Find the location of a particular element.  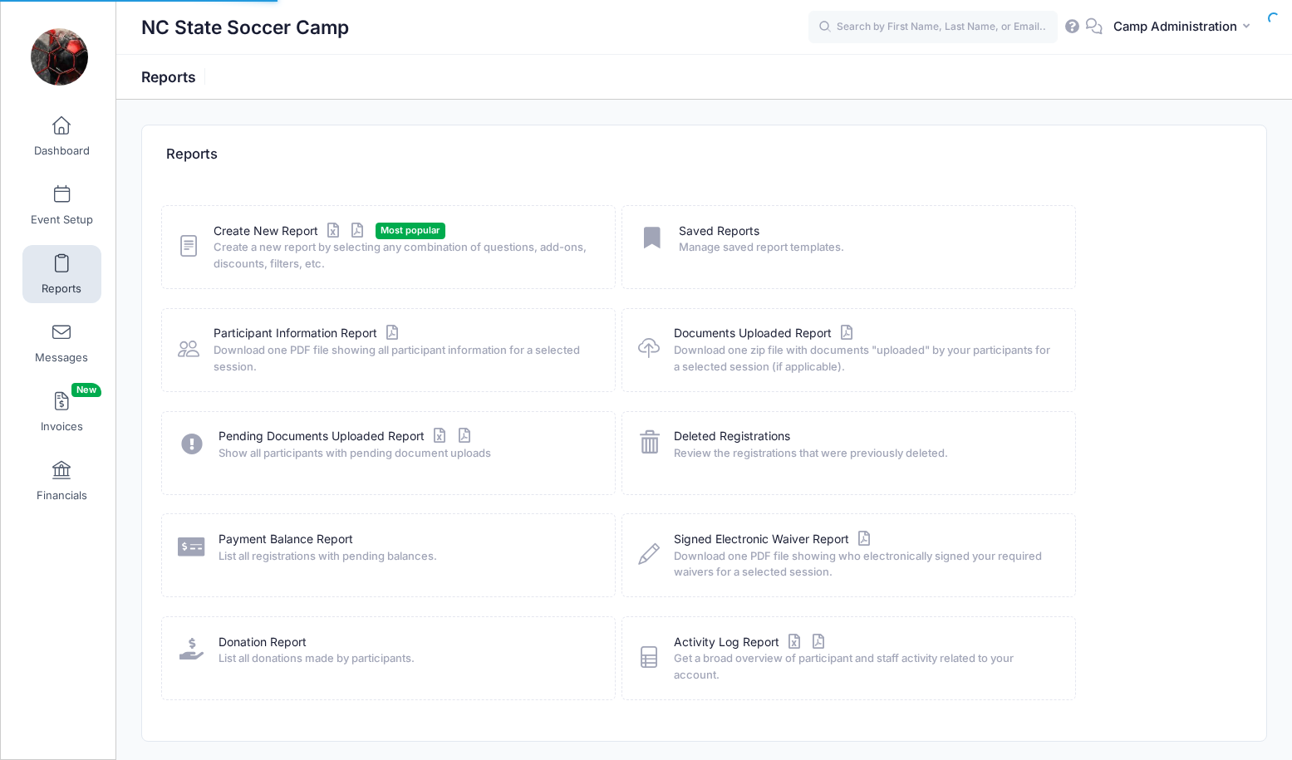

a: NC State Soccer Camp is located at coordinates (59, 57).